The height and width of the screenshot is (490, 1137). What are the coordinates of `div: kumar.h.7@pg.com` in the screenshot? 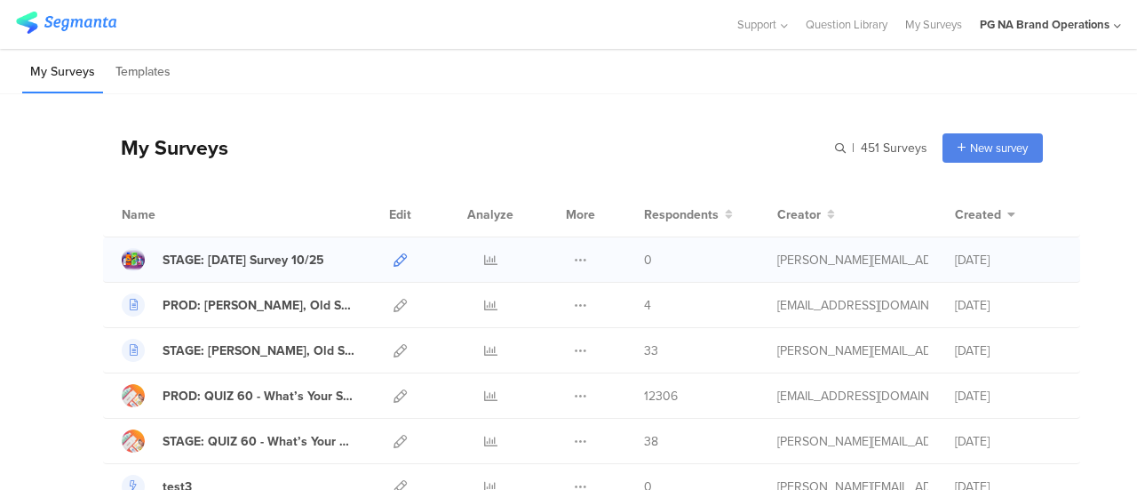 It's located at (853, 395).